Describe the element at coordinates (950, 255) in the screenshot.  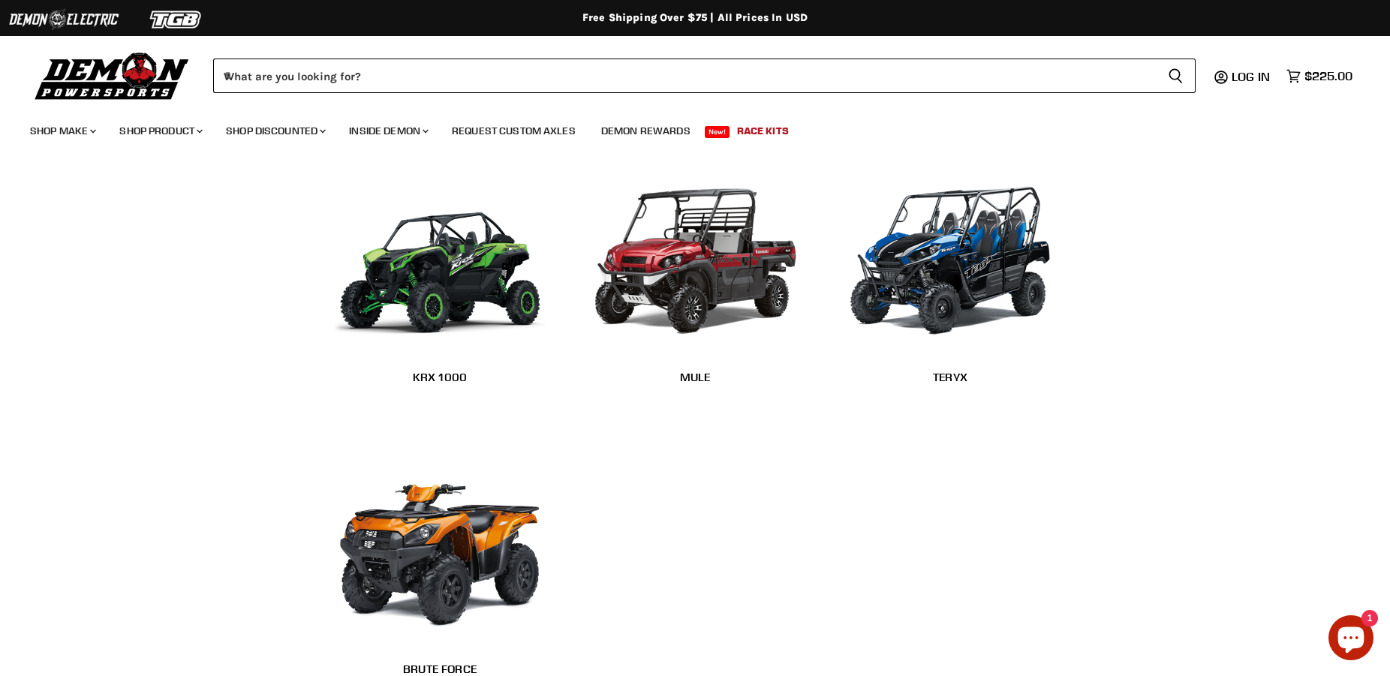
I see `img: TERYX` at that location.